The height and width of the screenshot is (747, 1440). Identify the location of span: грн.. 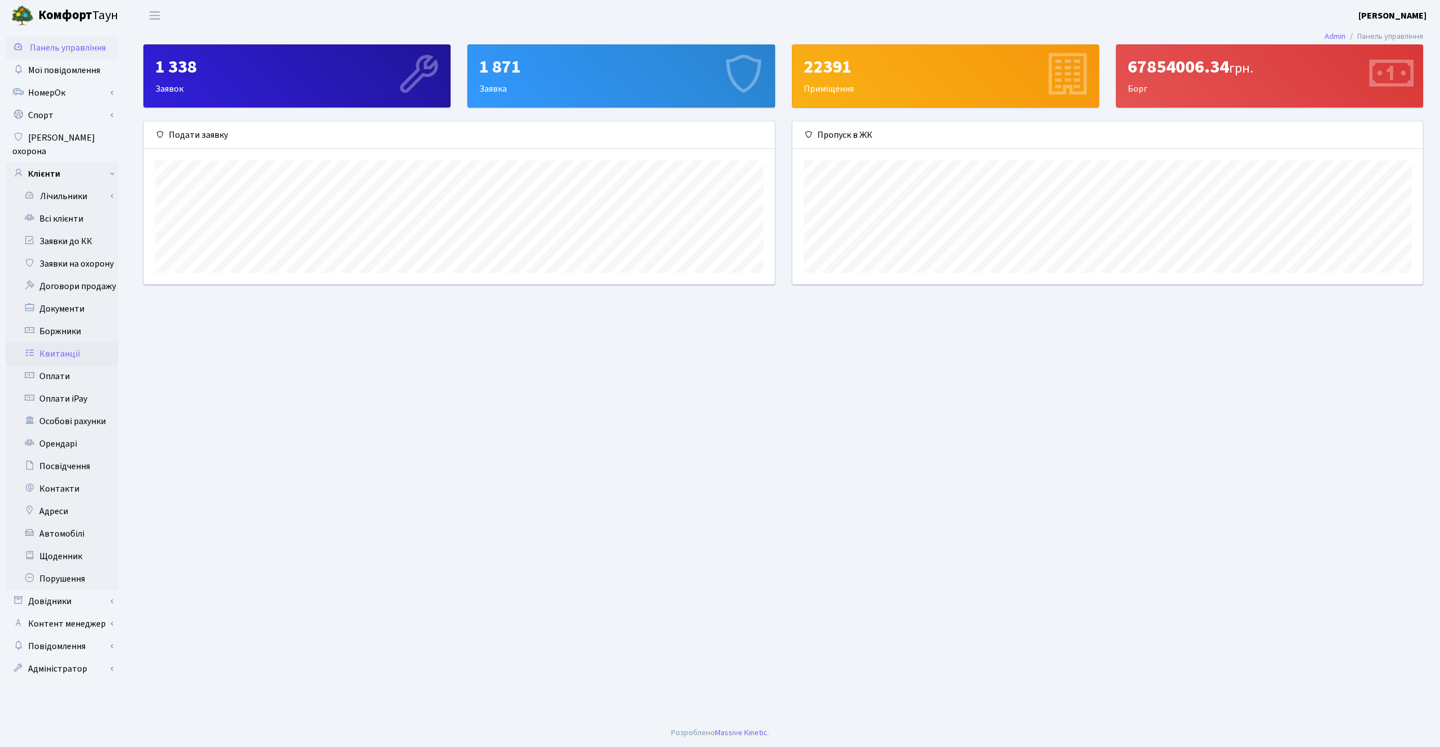
(1241, 68).